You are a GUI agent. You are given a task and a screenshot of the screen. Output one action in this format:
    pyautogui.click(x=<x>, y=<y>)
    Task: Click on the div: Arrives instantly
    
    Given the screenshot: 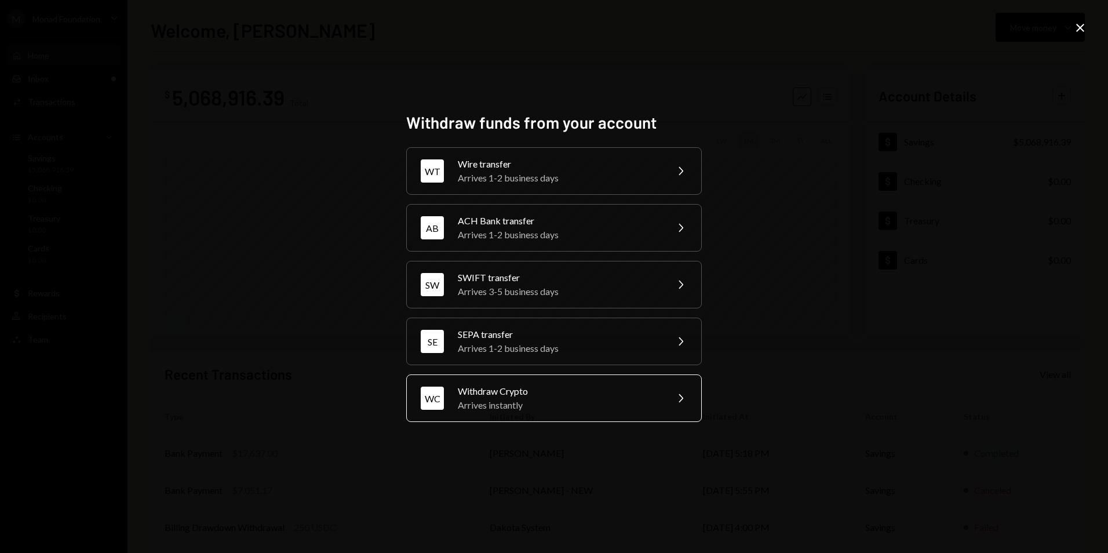 What is the action you would take?
    pyautogui.click(x=559, y=405)
    